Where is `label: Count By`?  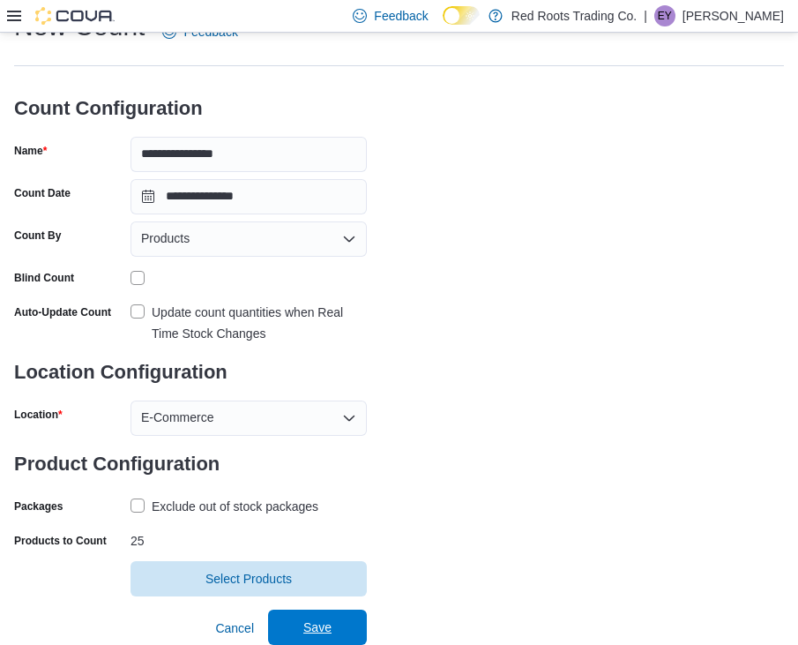
label: Count By is located at coordinates (37, 236).